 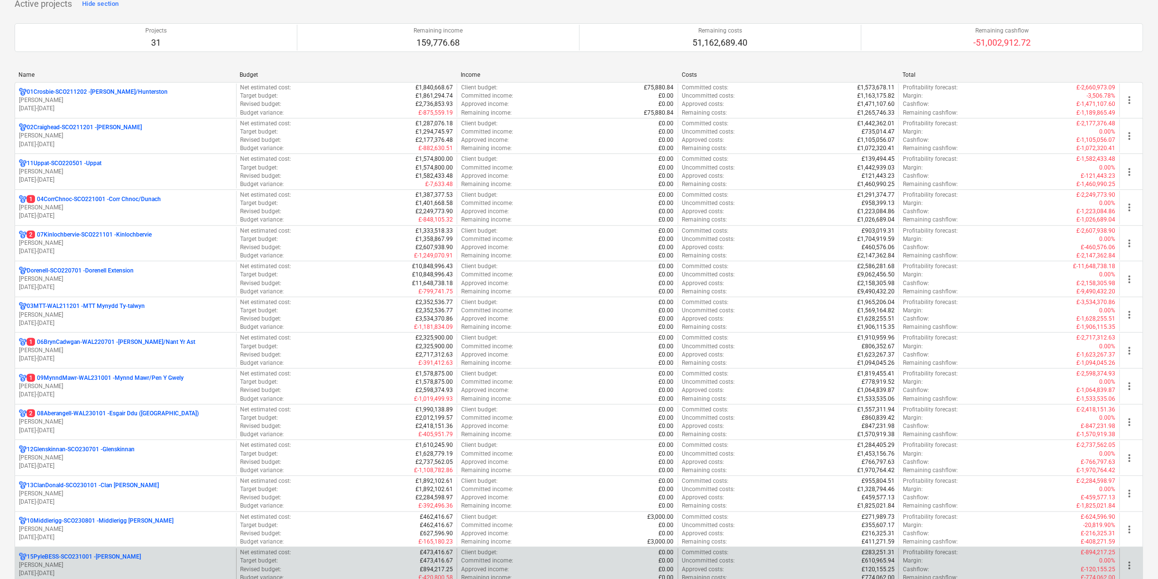 I want to click on p: £-1,460,990.25, so click(x=1096, y=184).